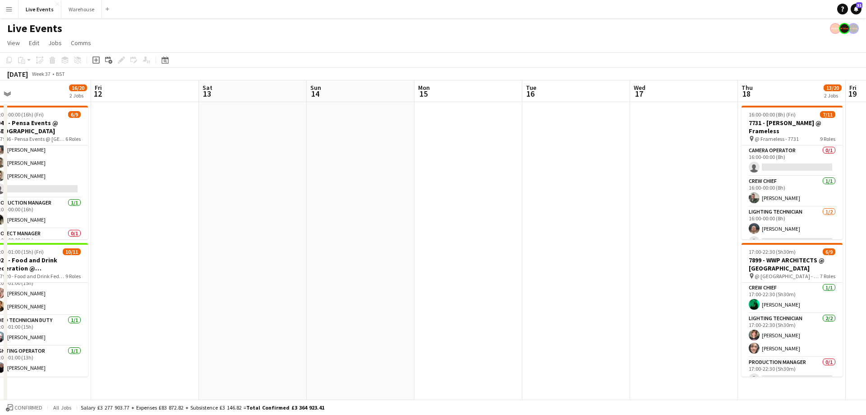 The width and height of the screenshot is (866, 415). What do you see at coordinates (792, 372) in the screenshot?
I see `app-card-role: Production Manager0/117:00-22:30 (5h30m)` at bounding box center [792, 372].